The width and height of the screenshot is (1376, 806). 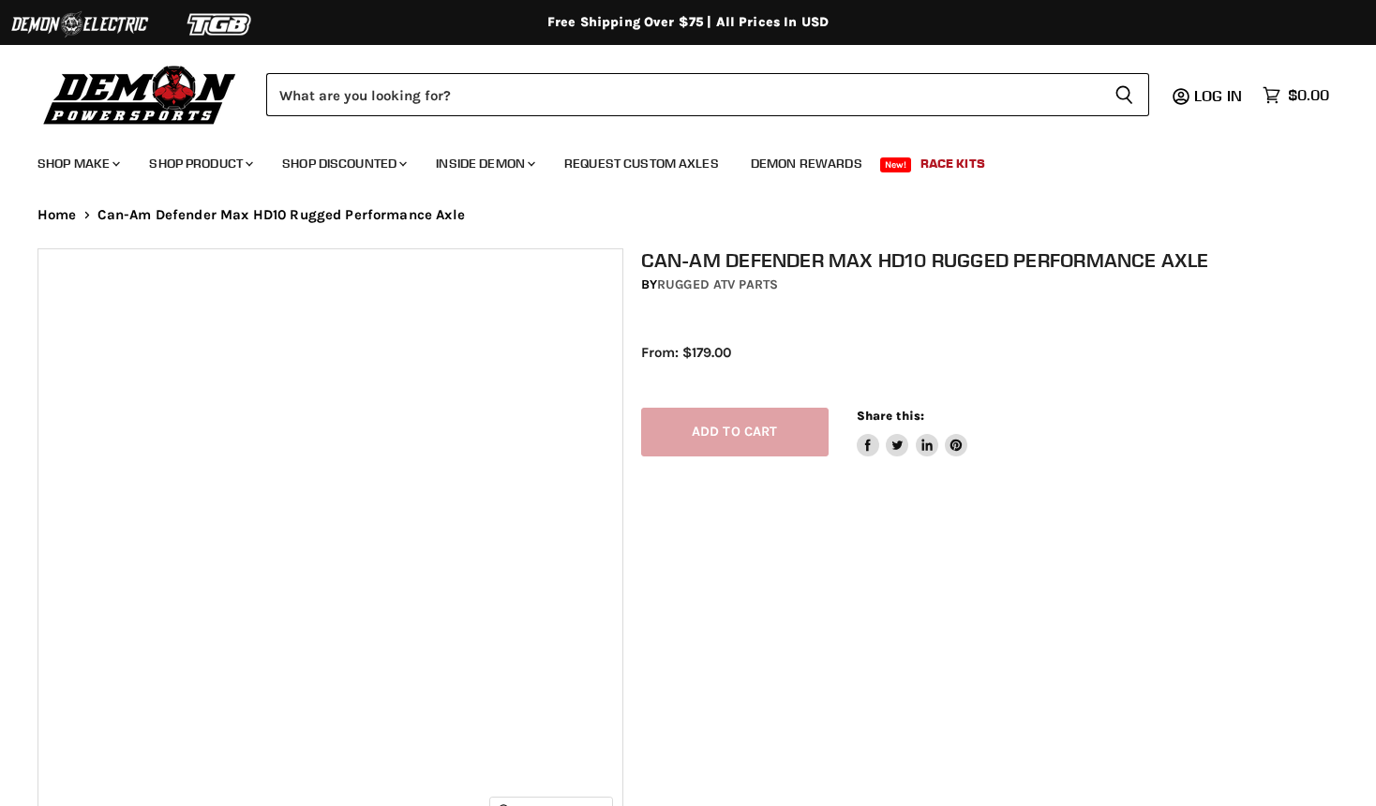 I want to click on a: Demon Rewards, so click(x=806, y=163).